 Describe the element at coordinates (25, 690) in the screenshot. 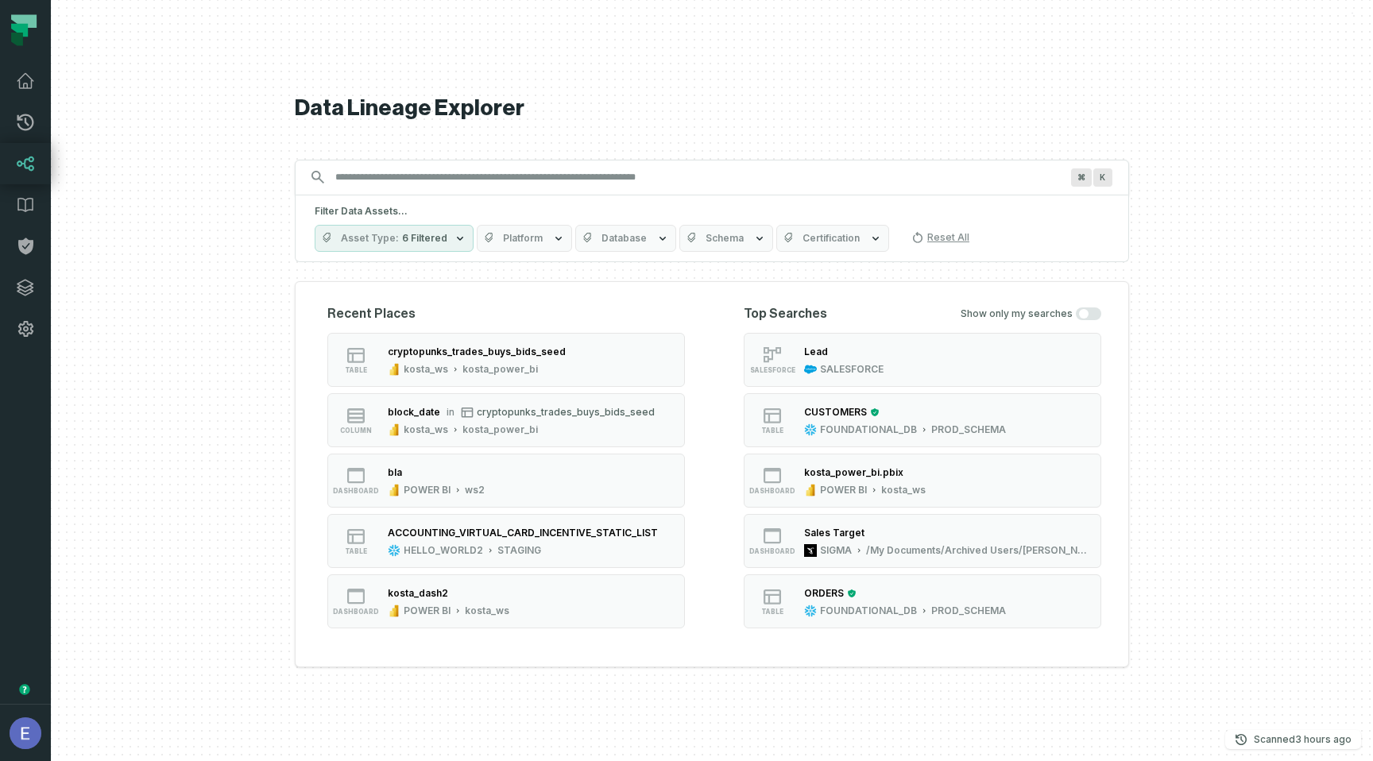

I see `div: Tooltip anchor` at that location.